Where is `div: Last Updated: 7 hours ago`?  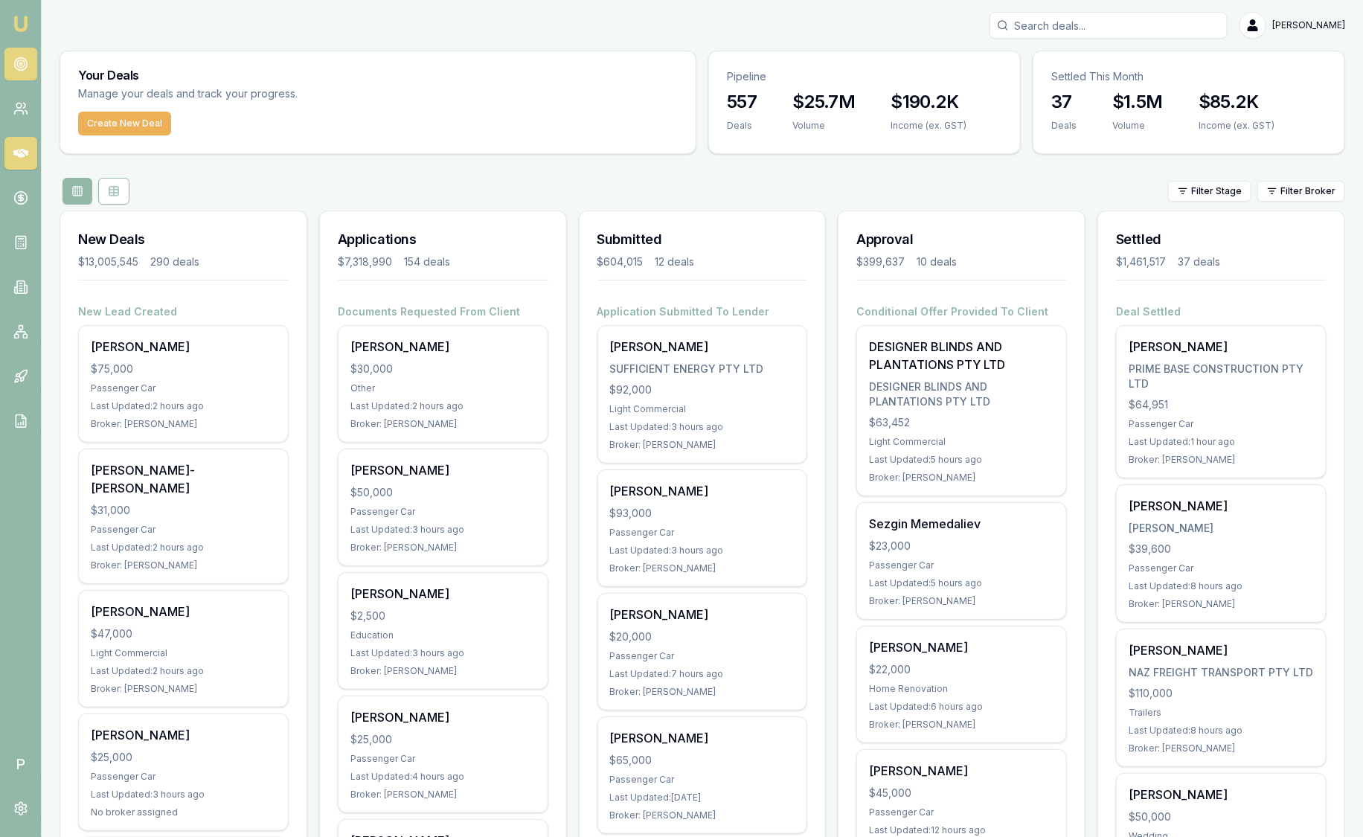 div: Last Updated: 7 hours ago is located at coordinates (702, 674).